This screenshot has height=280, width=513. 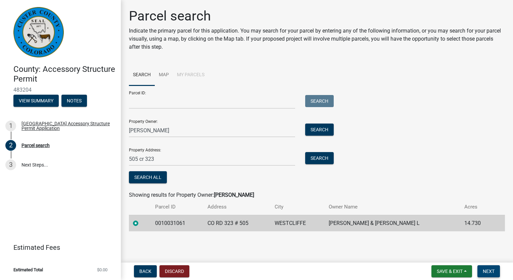 What do you see at coordinates (142, 75) in the screenshot?
I see `a: Search` at bounding box center [142, 75].